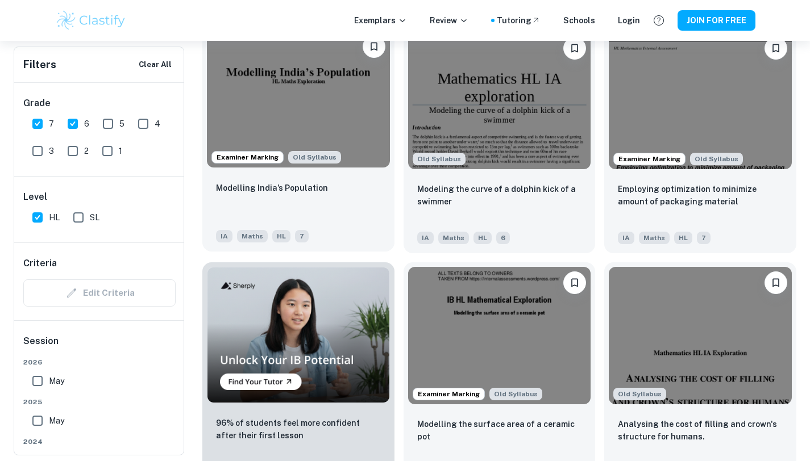 This screenshot has width=810, height=461. What do you see at coordinates (99, 402) in the screenshot?
I see `span: 2025` at bounding box center [99, 402].